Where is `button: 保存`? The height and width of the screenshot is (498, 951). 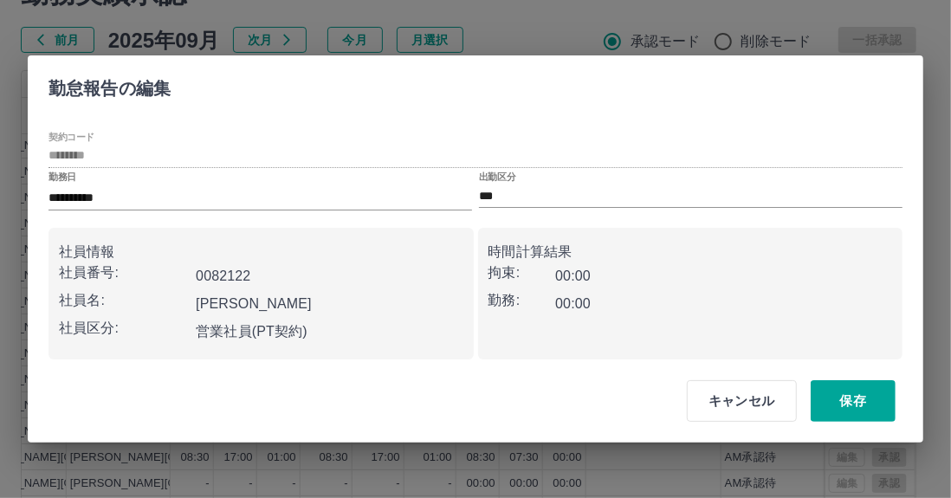
button: 保存 is located at coordinates (853, 401).